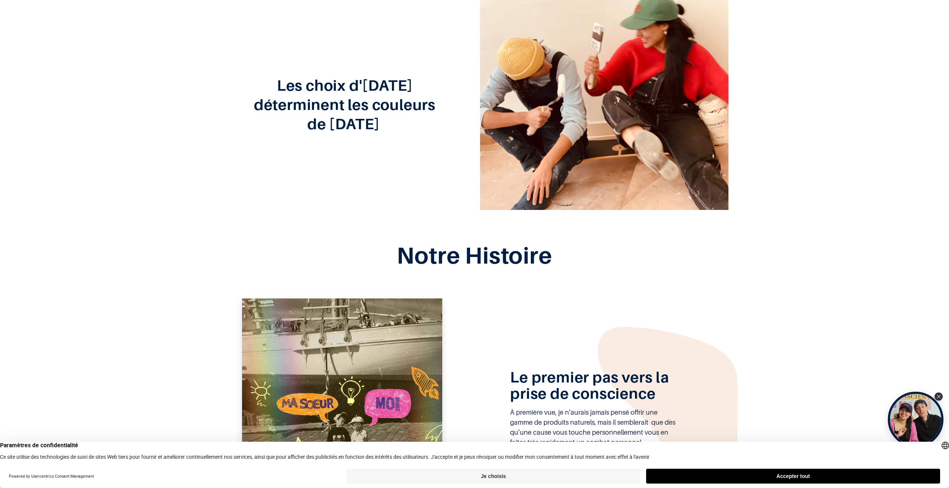  Describe the element at coordinates (915, 420) in the screenshot. I see `div: Open Tolstoy widget` at that location.